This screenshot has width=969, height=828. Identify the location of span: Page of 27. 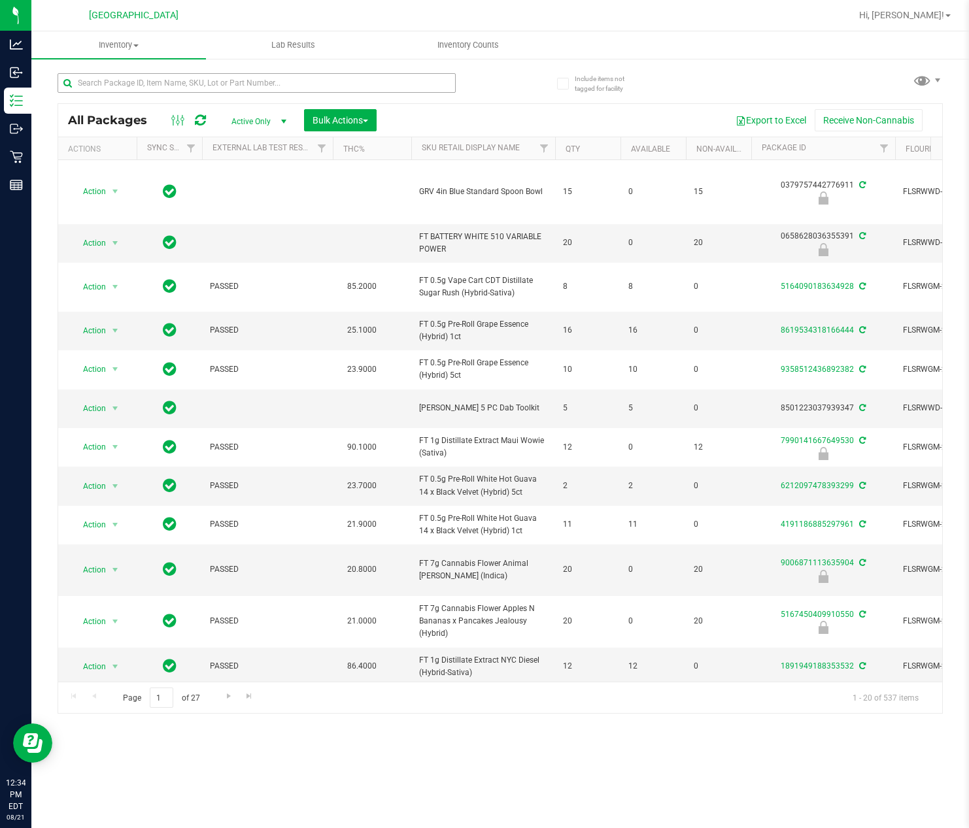
(161, 698).